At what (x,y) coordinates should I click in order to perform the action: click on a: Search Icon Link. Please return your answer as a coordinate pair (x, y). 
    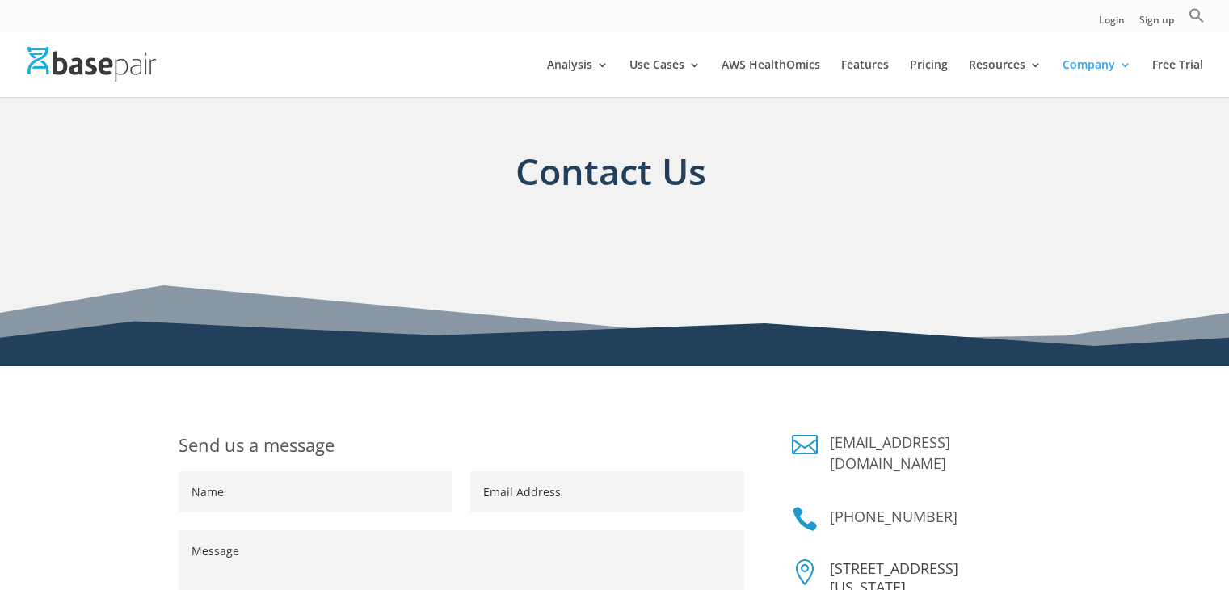
    Looking at the image, I should click on (1196, 19).